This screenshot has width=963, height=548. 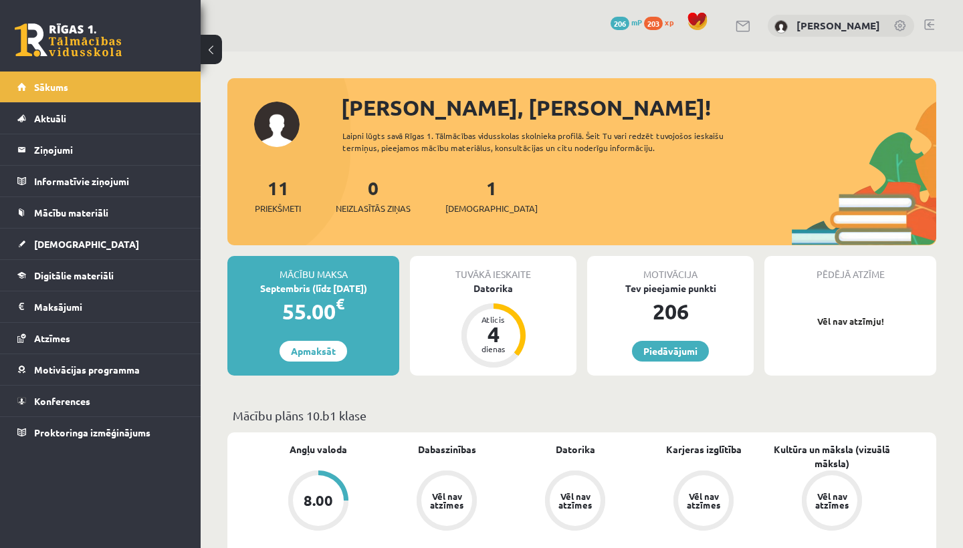 I want to click on div: Pēdējā atzīme, so click(x=850, y=269).